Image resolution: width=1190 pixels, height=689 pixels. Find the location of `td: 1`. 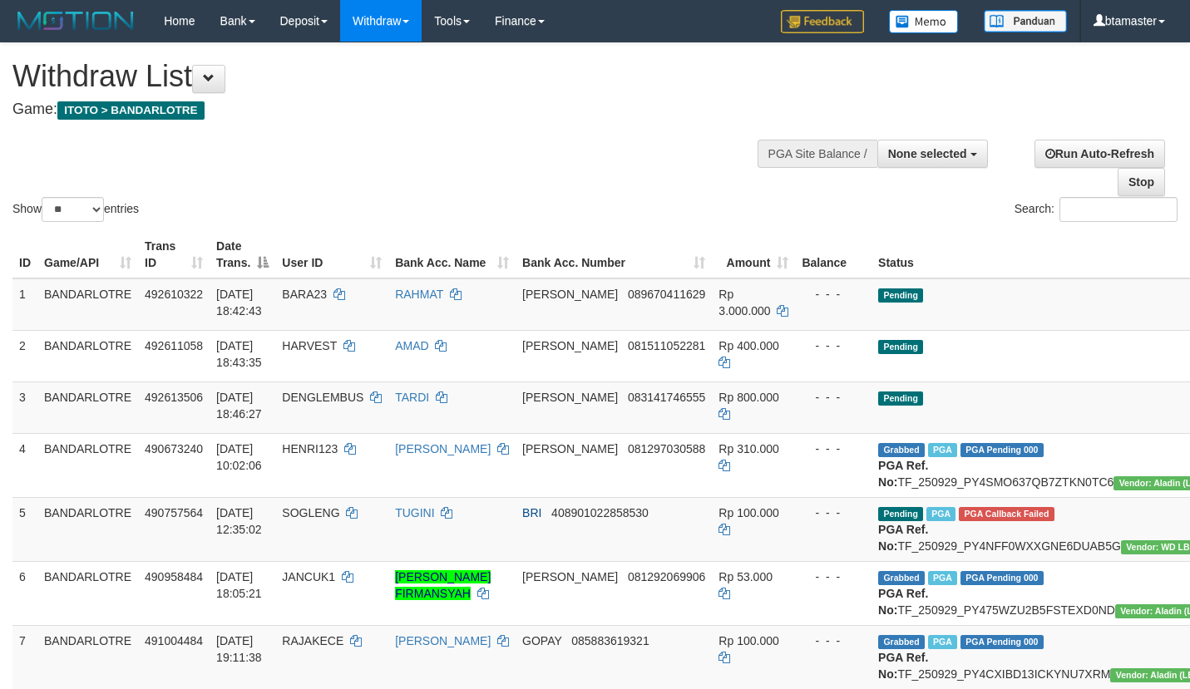

td: 1 is located at coordinates (25, 304).